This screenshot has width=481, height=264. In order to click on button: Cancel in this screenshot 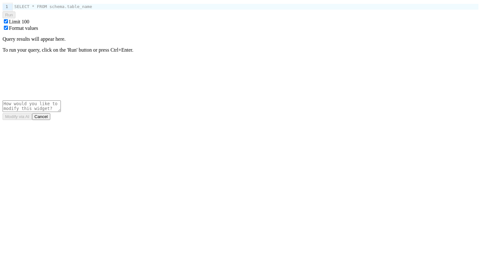, I will do `click(41, 116)`.